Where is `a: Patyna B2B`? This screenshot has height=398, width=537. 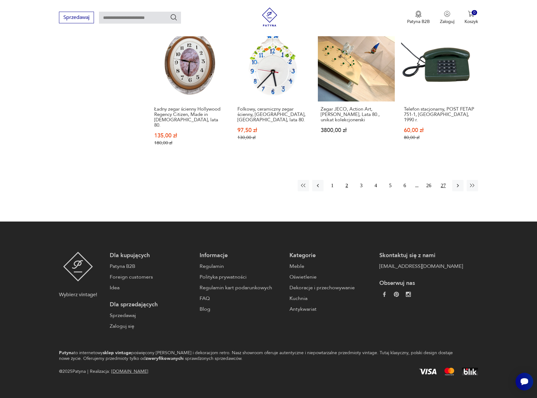
a: Patyna B2B is located at coordinates (151, 267).